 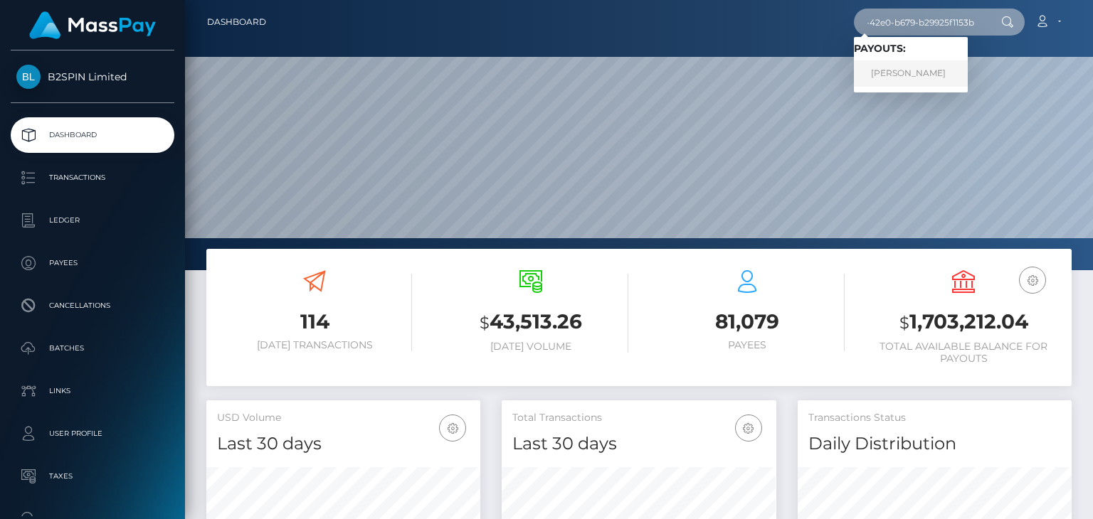 What do you see at coordinates (92, 434) in the screenshot?
I see `a: User Profile` at bounding box center [92, 434].